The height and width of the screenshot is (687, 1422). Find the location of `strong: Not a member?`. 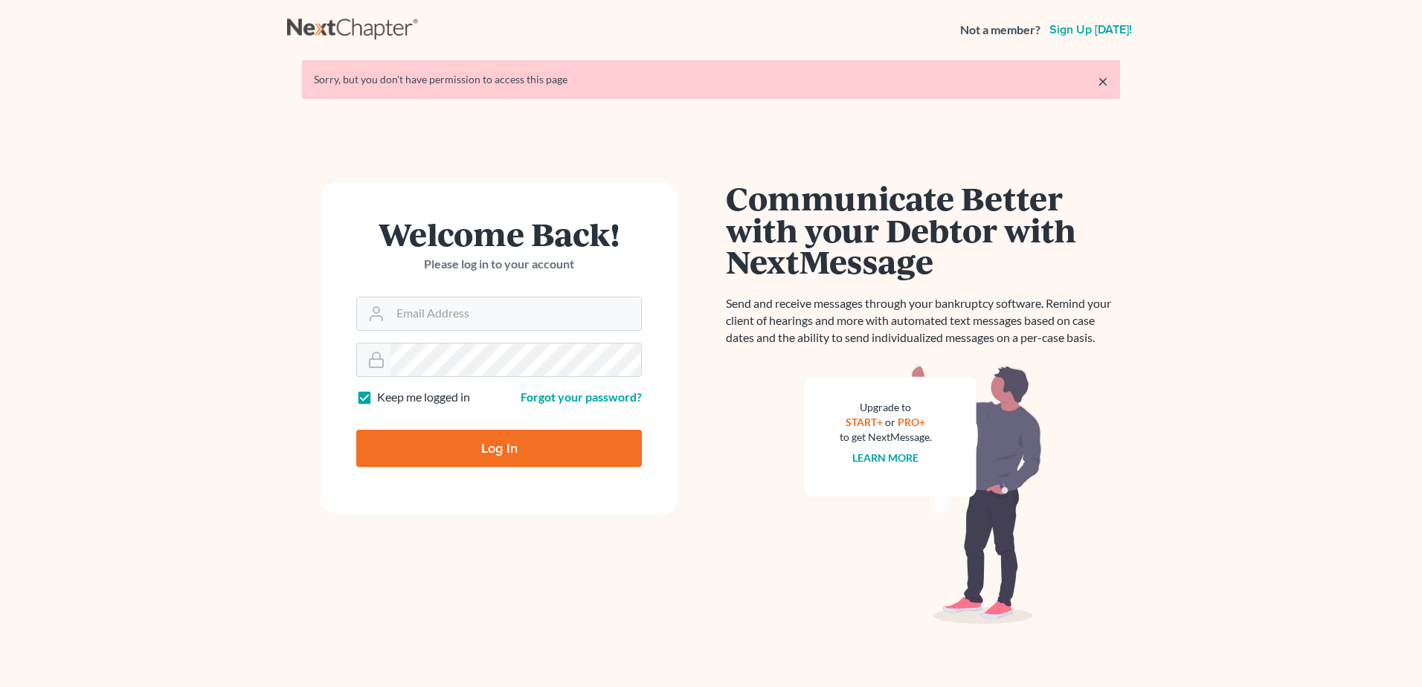

strong: Not a member? is located at coordinates (1000, 30).